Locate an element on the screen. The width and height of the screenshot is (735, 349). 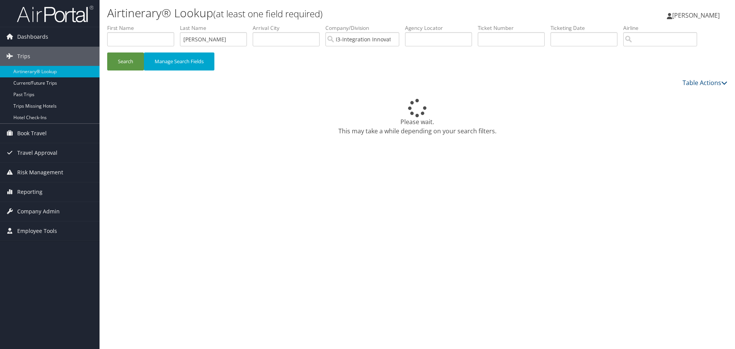
span: Reporting is located at coordinates (30, 192).